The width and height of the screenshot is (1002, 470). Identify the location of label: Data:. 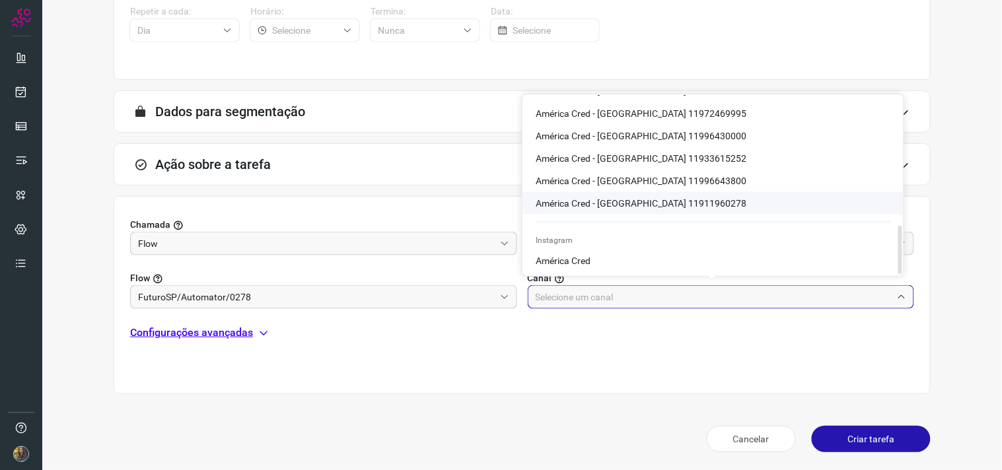
(546, 11).